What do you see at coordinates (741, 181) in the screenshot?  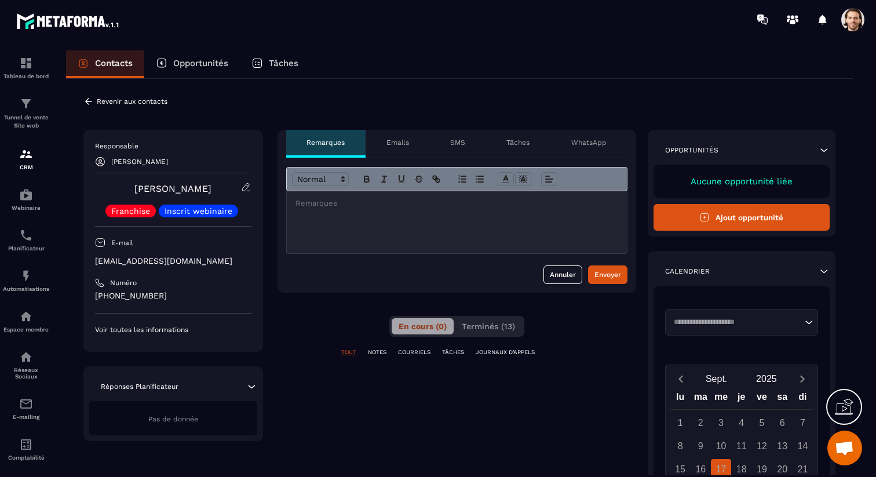 I see `p: Aucune opportunité liée` at bounding box center [741, 181].